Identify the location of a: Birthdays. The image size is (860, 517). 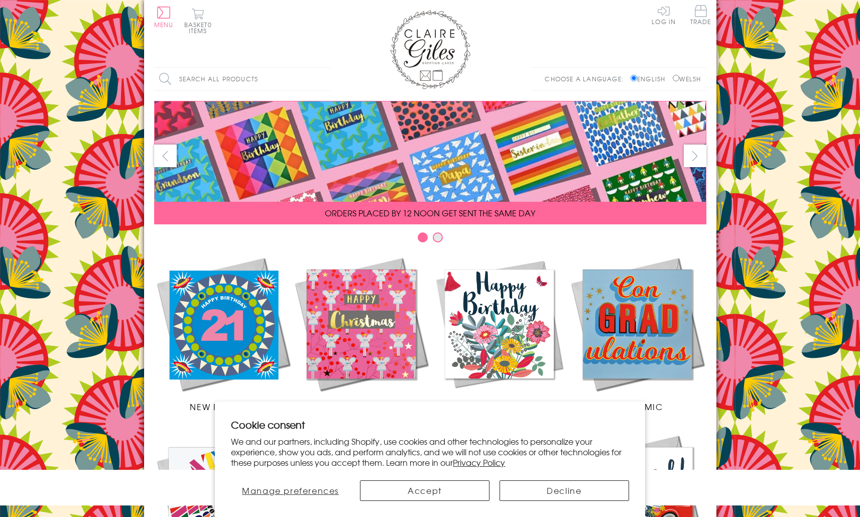
(499, 334).